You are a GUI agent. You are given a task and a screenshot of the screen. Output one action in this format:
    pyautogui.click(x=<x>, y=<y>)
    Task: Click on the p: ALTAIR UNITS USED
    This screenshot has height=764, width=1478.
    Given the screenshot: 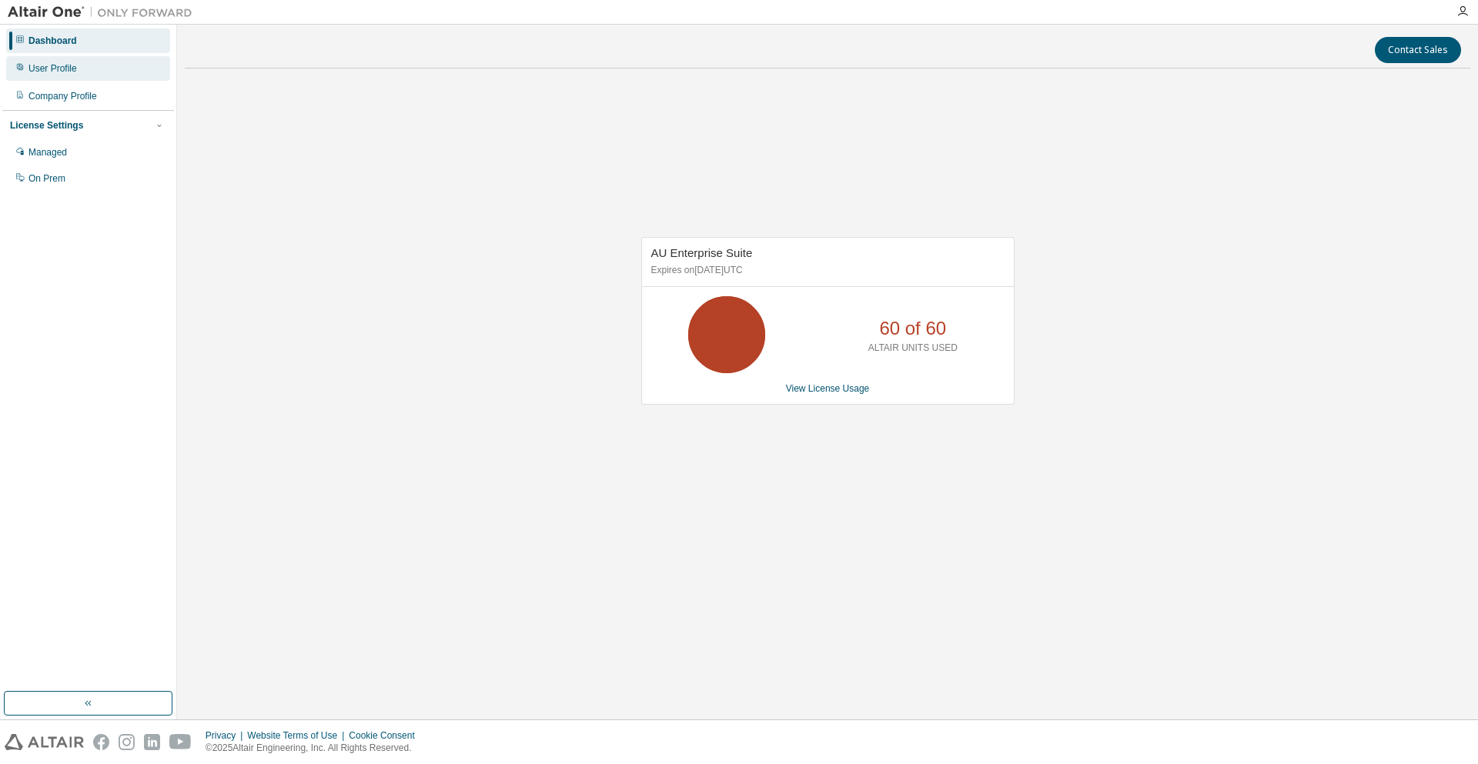 What is the action you would take?
    pyautogui.click(x=913, y=348)
    